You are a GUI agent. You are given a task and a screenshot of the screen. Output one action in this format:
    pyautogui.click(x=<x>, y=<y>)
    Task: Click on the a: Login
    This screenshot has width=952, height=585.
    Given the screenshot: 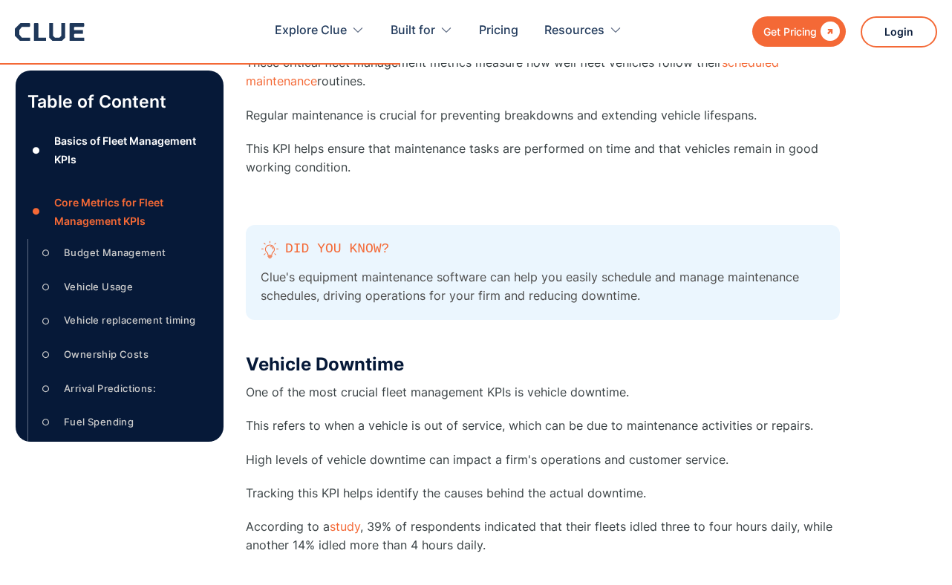 What is the action you would take?
    pyautogui.click(x=898, y=32)
    